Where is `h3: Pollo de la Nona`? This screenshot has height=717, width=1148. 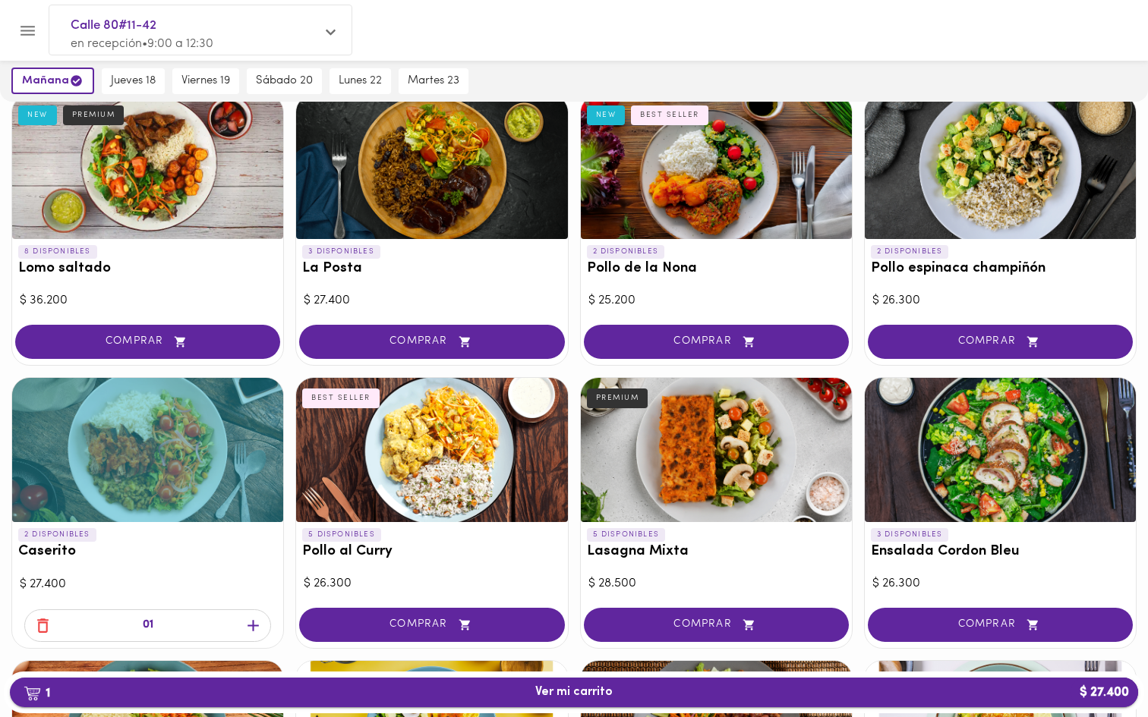 h3: Pollo de la Nona is located at coordinates (716, 269).